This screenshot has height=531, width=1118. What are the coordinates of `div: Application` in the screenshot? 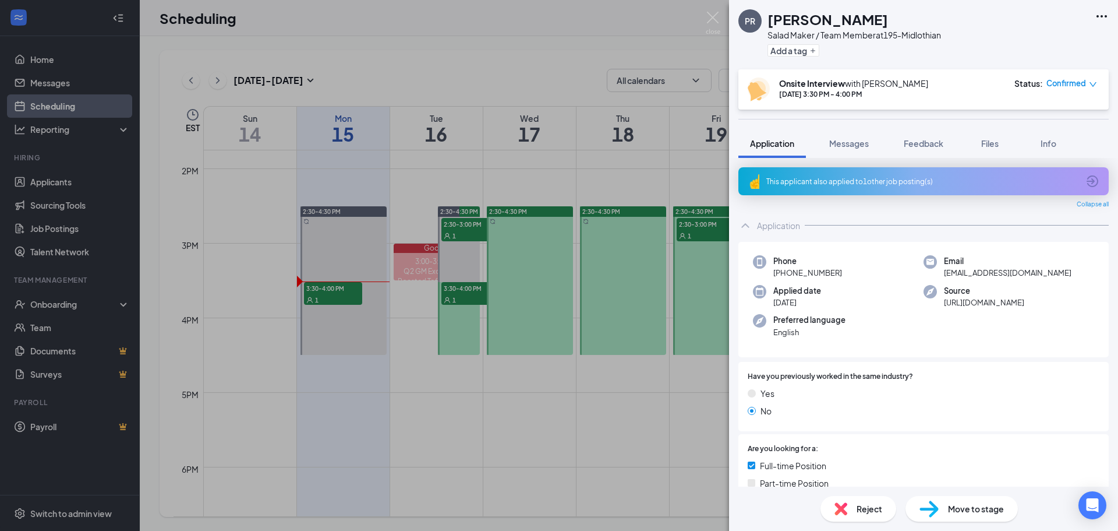 It's located at (779, 225).